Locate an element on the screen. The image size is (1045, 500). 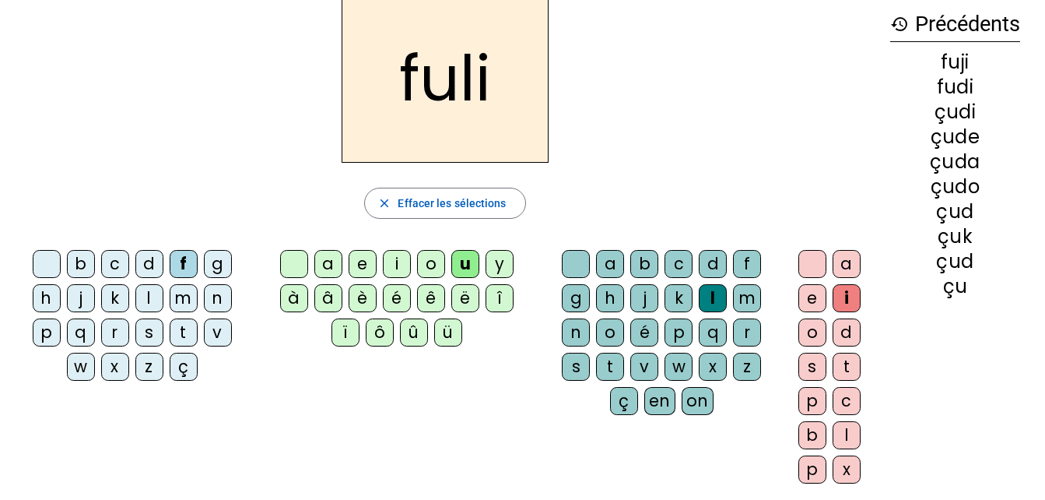
h3: Précédents is located at coordinates (955, 24).